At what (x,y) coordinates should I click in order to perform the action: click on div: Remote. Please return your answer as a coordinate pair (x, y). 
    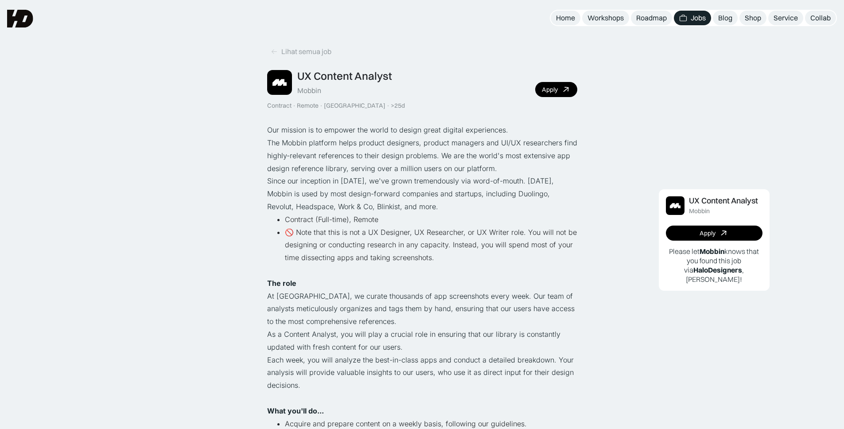
    Looking at the image, I should click on (307, 105).